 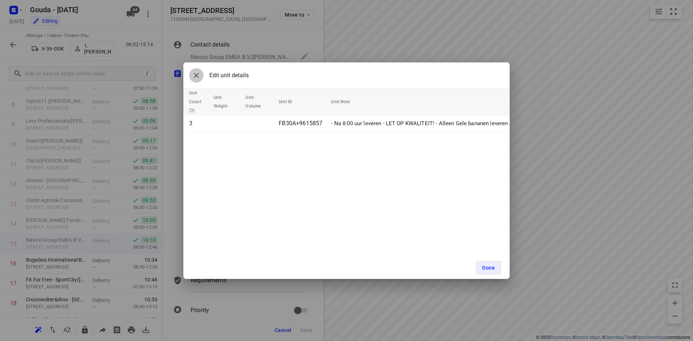 I want to click on td: 3, so click(x=197, y=123).